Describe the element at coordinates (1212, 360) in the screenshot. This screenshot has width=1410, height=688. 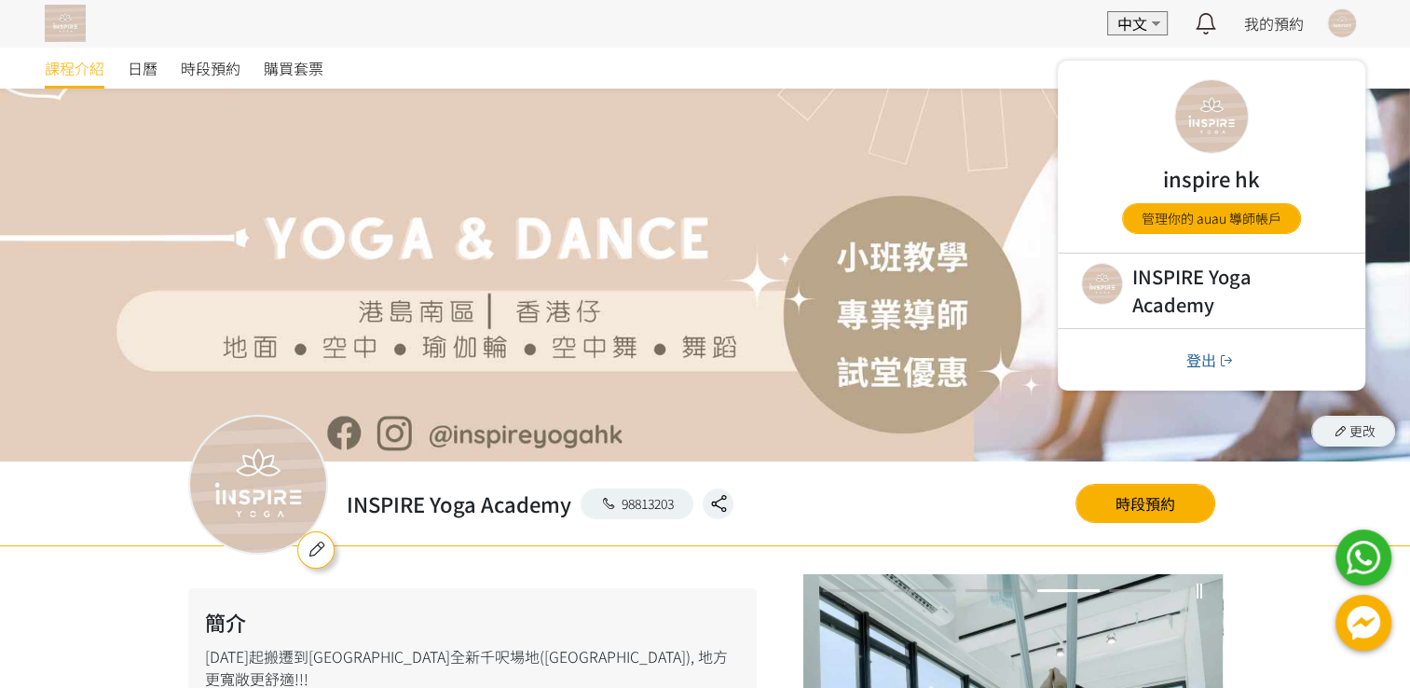
I see `button: 登出` at that location.